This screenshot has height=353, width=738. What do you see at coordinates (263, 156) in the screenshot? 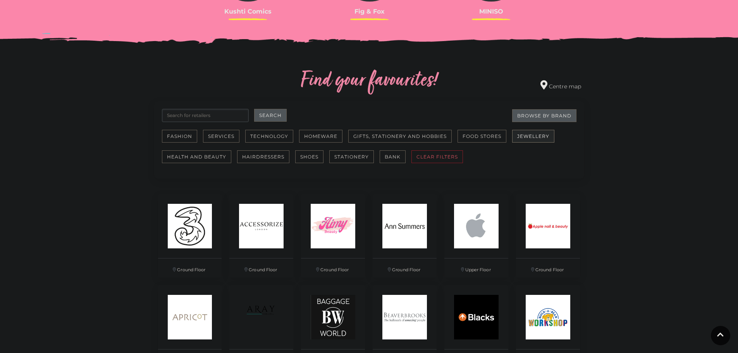
I see `button: Hairdressers` at bounding box center [263, 156].